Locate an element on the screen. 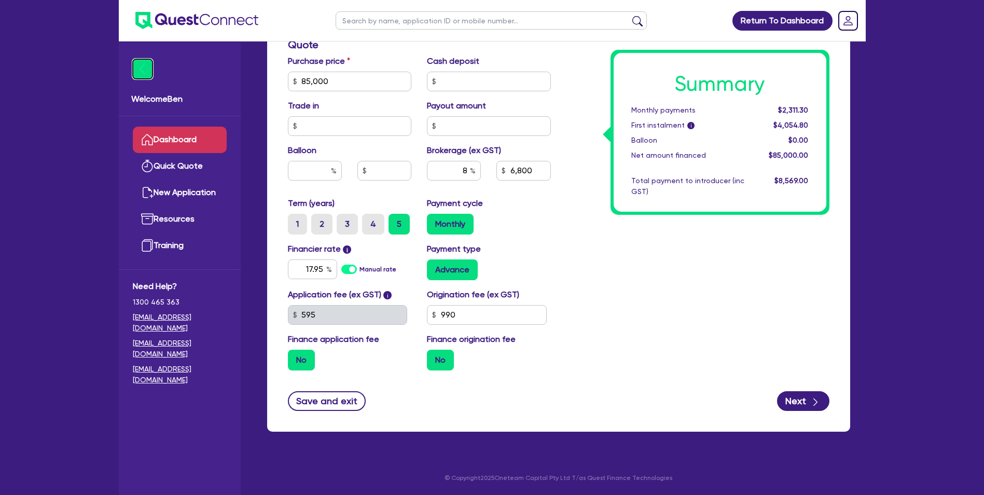 Image resolution: width=984 pixels, height=495 pixels. a: Return To Dashboard is located at coordinates (782, 21).